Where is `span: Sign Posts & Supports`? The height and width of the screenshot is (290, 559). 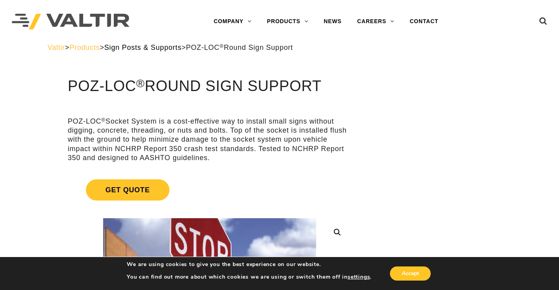
span: Sign Posts & Supports is located at coordinates (143, 47).